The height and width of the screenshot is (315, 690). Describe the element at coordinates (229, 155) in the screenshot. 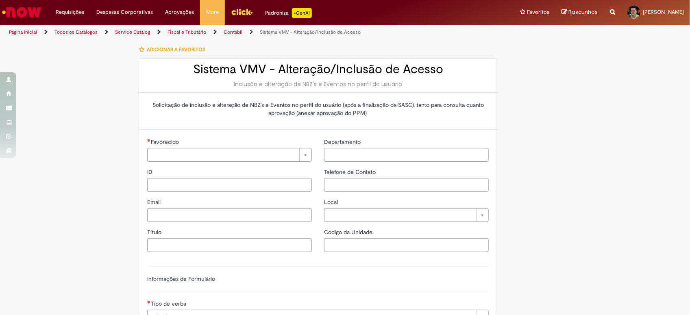

I see `a: Limpar campo Favorecido` at that location.